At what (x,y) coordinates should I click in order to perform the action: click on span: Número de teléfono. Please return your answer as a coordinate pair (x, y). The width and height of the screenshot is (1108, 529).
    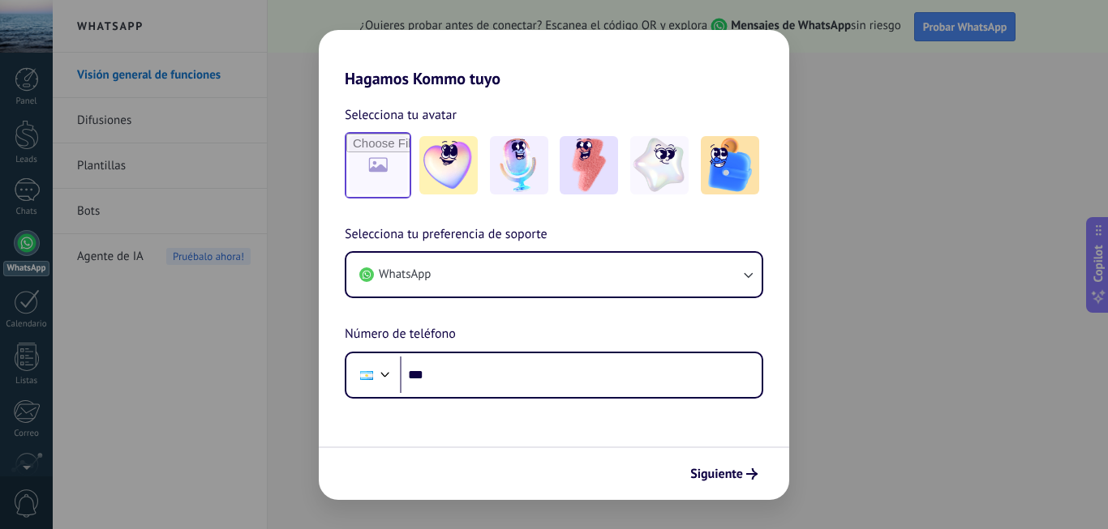
    Looking at the image, I should click on (400, 335).